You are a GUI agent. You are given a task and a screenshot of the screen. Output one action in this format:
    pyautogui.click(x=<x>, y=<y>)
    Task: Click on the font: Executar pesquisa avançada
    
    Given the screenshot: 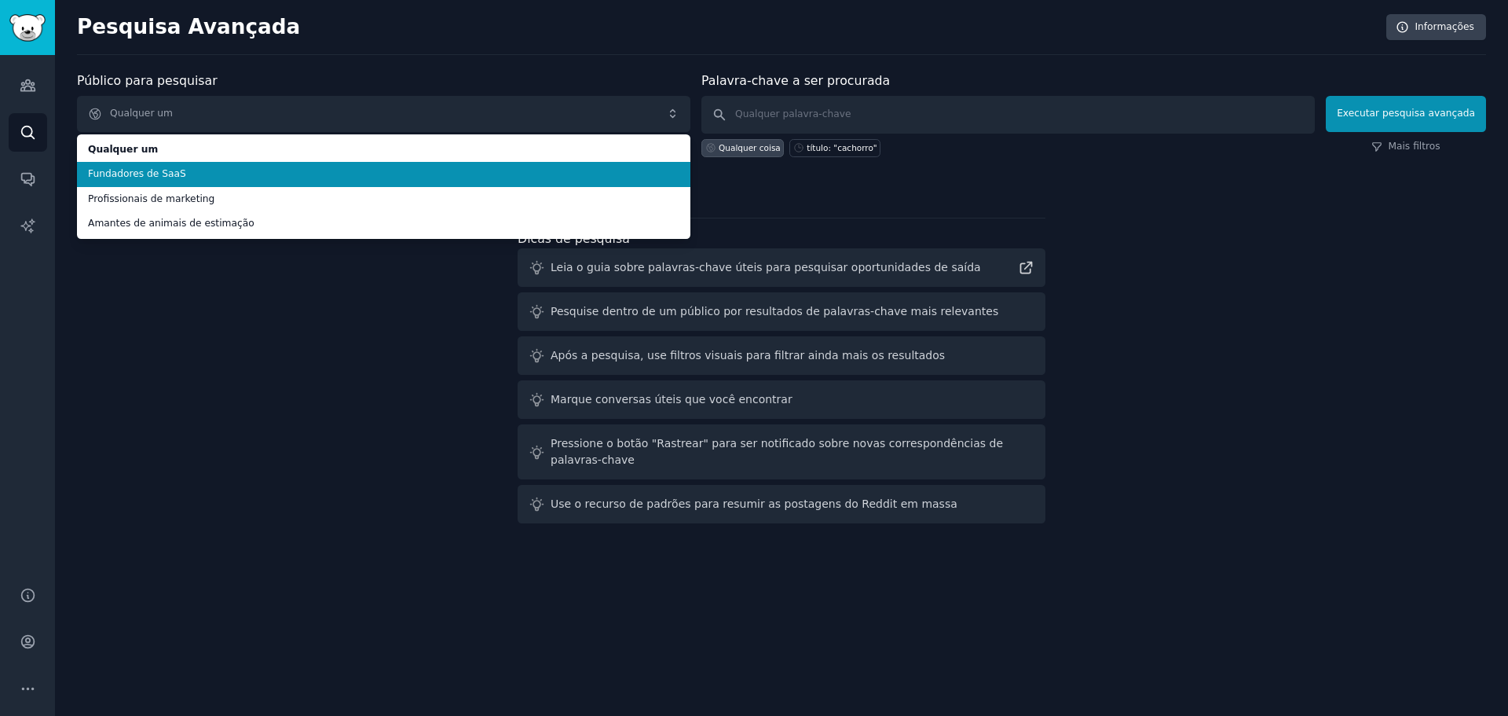 What is the action you would take?
    pyautogui.click(x=1406, y=113)
    